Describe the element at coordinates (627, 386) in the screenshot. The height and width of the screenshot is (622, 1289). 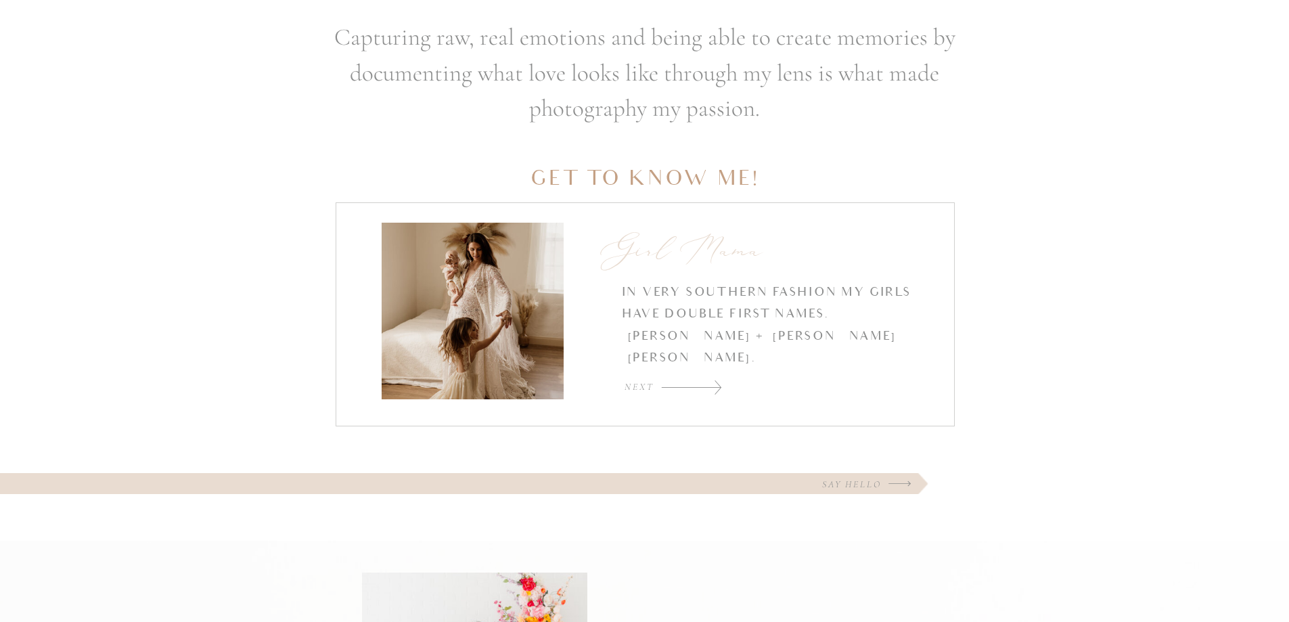
I see `div: next` at that location.